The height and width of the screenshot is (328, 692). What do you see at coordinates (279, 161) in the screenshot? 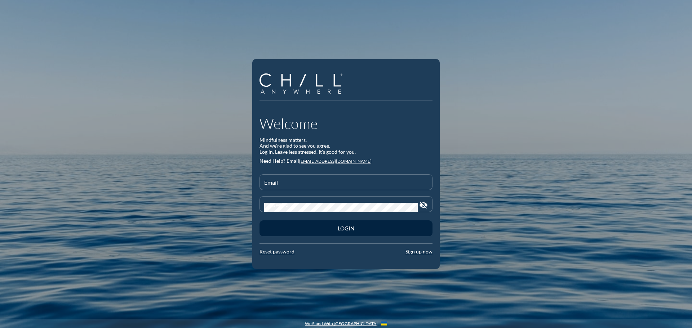
I see `span: Need Help? Email` at bounding box center [279, 161].